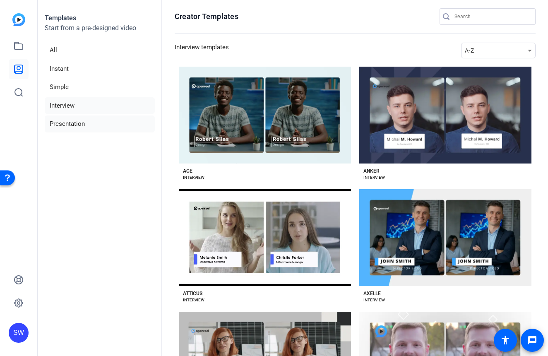  What do you see at coordinates (19, 333) in the screenshot?
I see `div: SW` at bounding box center [19, 333].